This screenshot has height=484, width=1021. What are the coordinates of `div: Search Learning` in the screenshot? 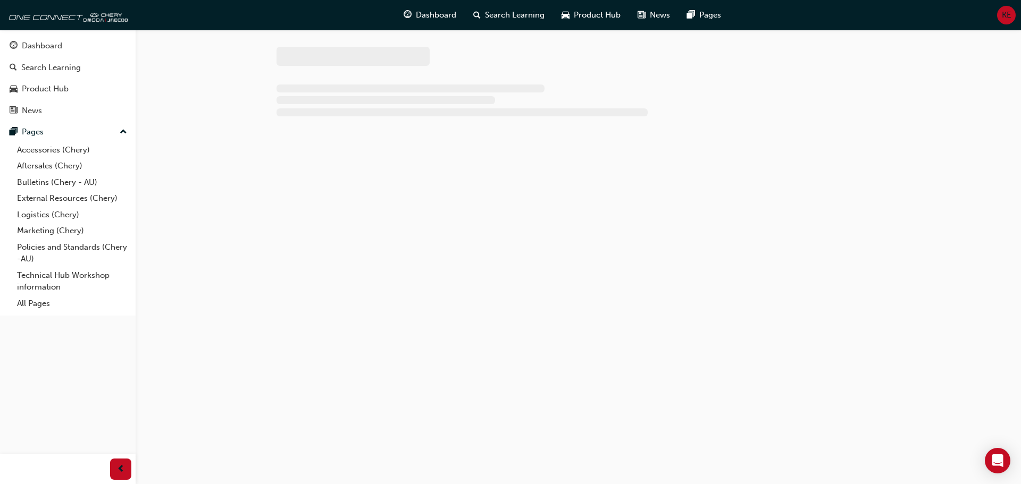 It's located at (51, 68).